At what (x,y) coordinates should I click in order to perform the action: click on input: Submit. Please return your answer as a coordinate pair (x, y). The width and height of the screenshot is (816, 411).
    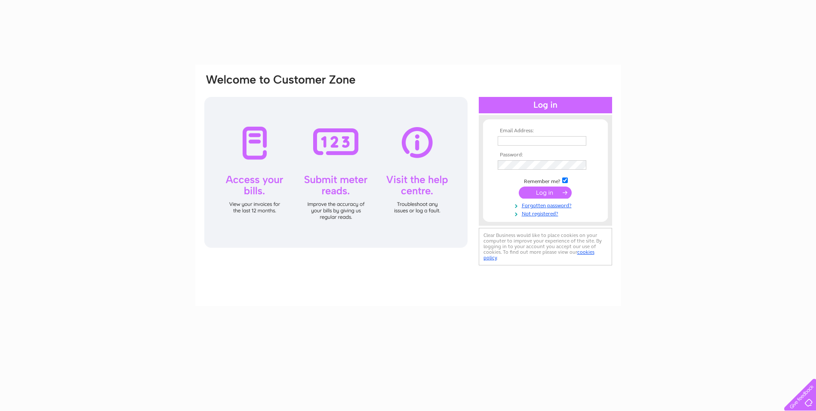
    Looking at the image, I should click on (545, 192).